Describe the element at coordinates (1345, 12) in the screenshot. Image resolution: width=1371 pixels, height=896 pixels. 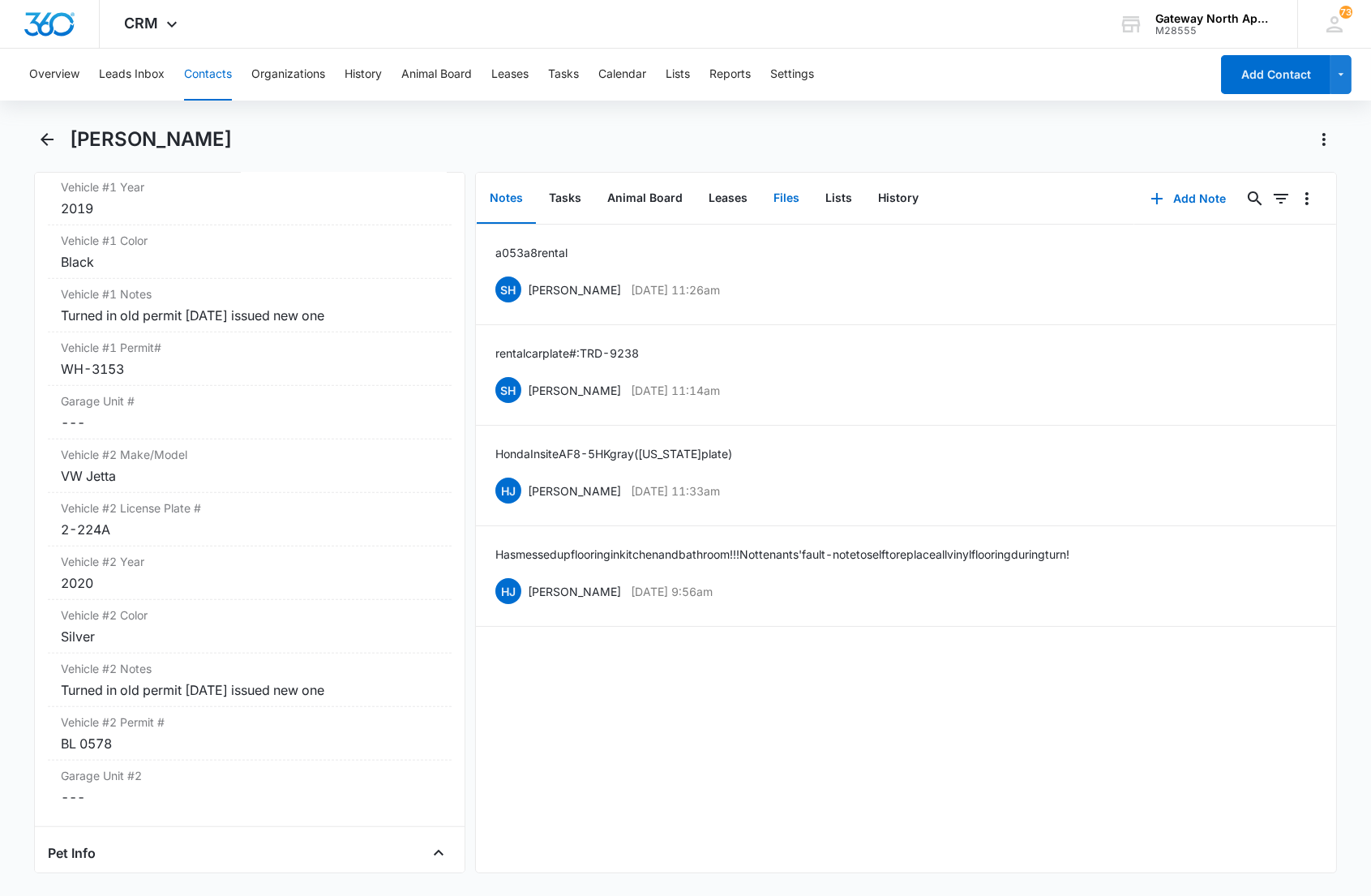
I see `span: 73` at that location.